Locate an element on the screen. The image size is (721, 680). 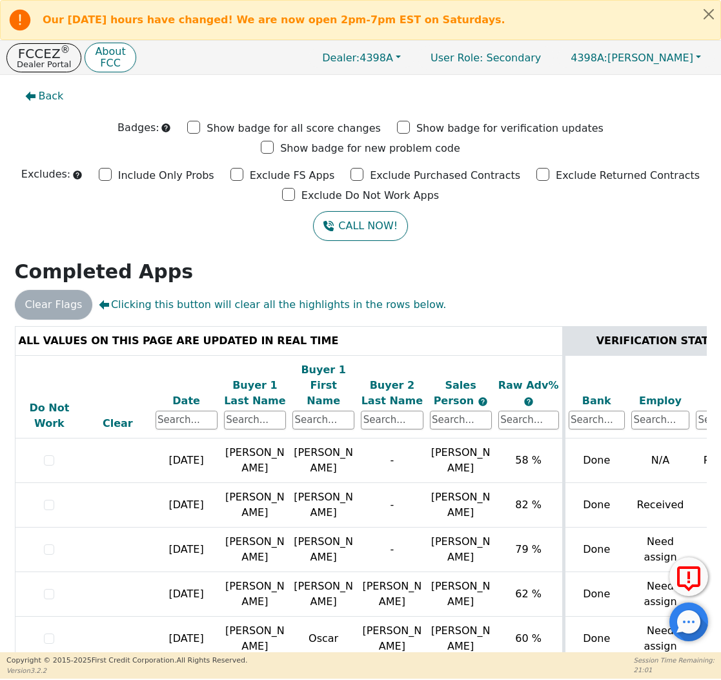
button: CALL NOW! is located at coordinates (360, 226).